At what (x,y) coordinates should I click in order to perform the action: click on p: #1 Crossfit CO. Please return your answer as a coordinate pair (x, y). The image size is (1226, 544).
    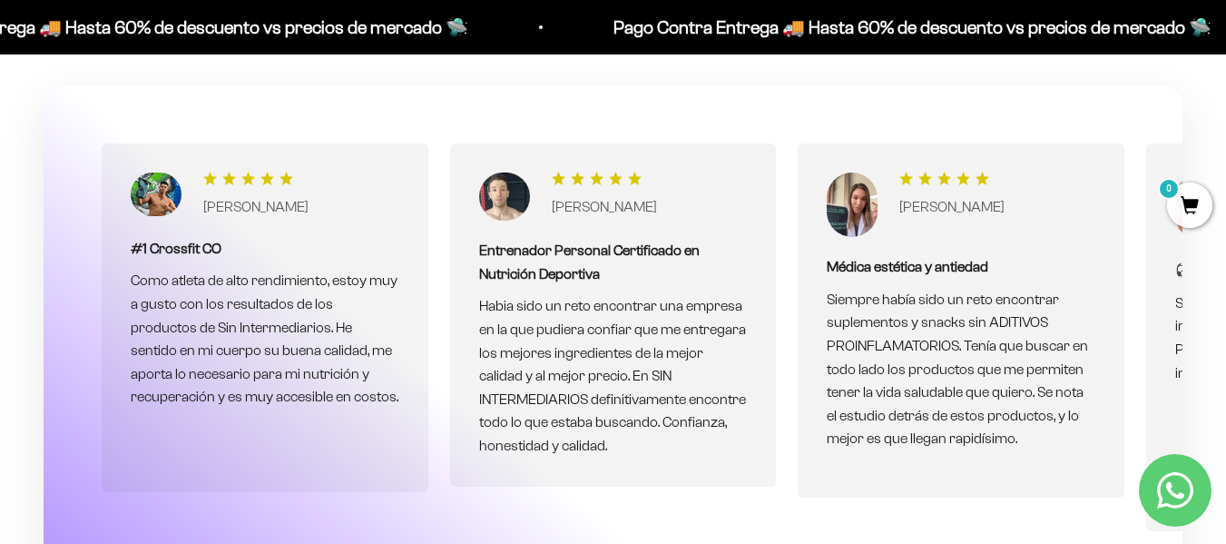
    Looking at the image, I should click on (265, 249).